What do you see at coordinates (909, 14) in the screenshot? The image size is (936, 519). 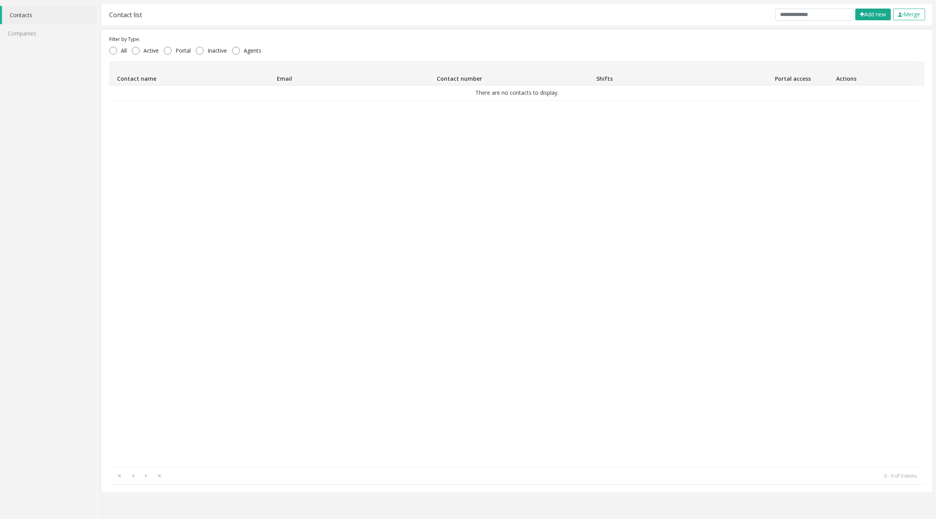 I see `button: Merge` at bounding box center [909, 14].